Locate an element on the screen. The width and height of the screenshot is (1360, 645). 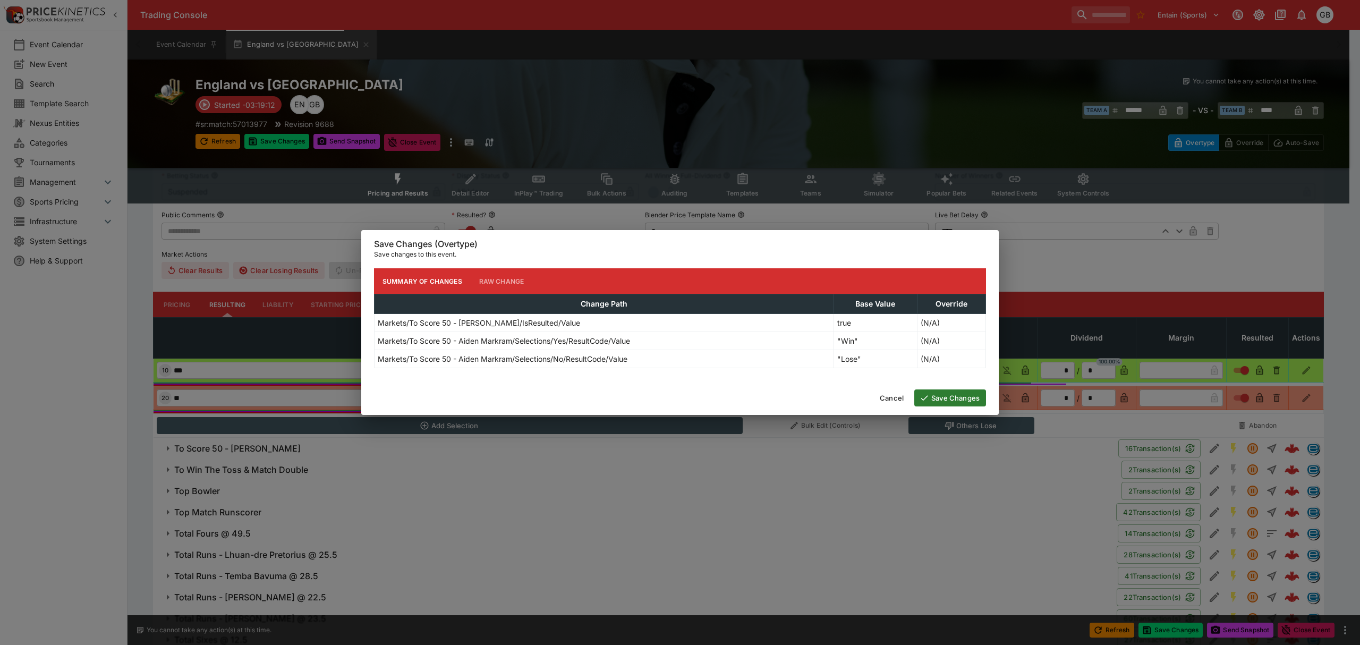
th: Override is located at coordinates (951, 304).